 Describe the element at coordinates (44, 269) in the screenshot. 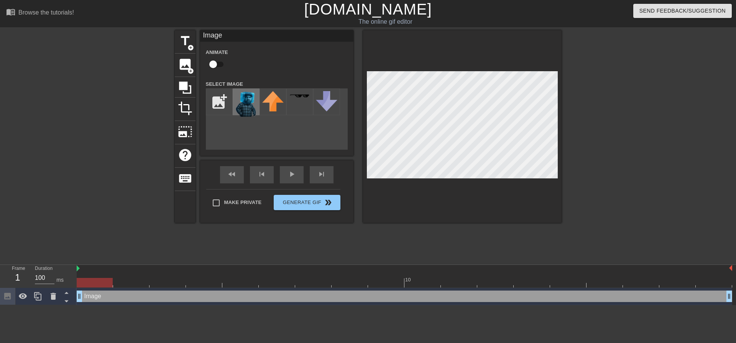

I see `label: Duration` at that location.